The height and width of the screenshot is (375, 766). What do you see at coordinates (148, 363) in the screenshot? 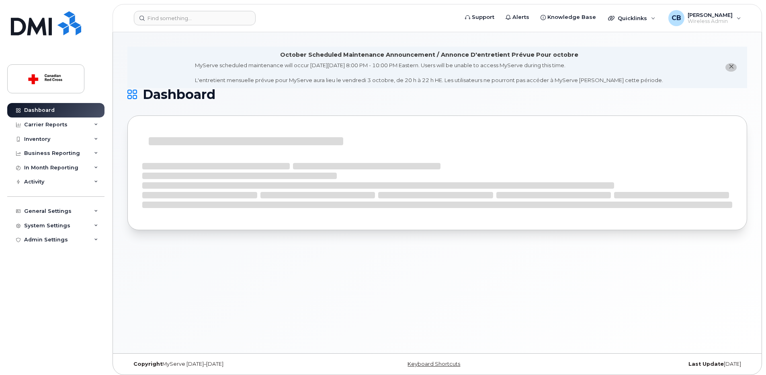
I see `strong: Copyright` at bounding box center [148, 363].